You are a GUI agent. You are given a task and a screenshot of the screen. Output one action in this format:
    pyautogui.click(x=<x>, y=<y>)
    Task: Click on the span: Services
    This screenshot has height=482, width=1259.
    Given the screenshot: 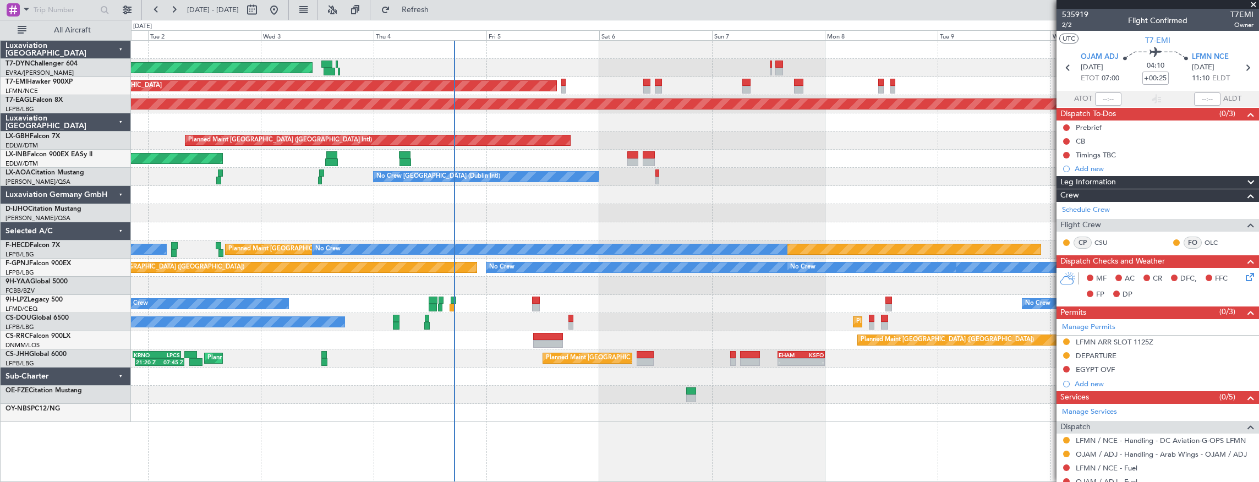 What is the action you would take?
    pyautogui.click(x=1074, y=397)
    